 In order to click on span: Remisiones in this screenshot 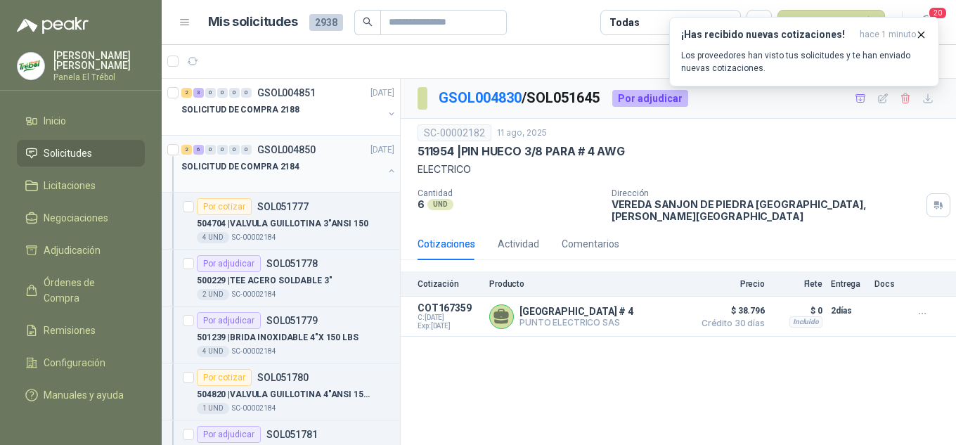, I will do `click(70, 330)`.